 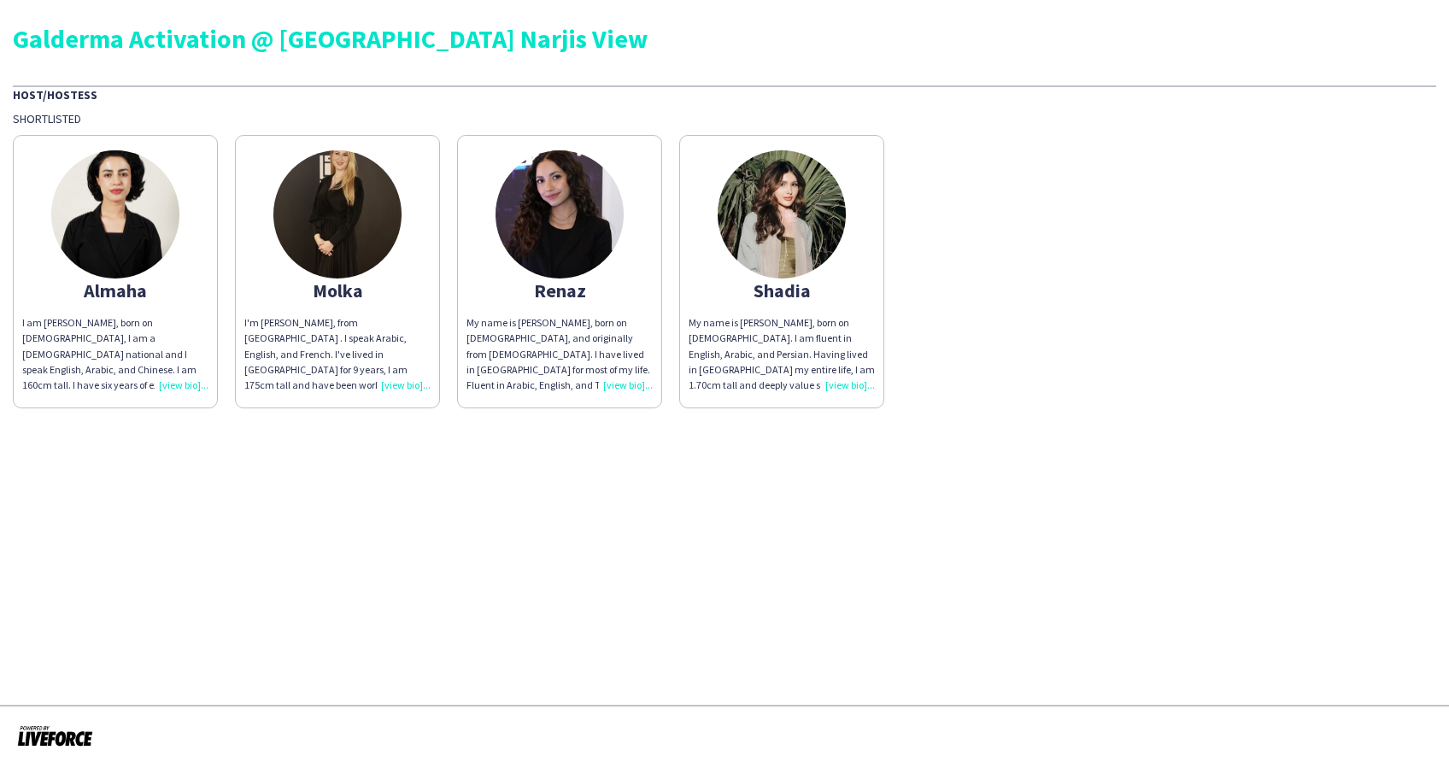 What do you see at coordinates (115, 214) in the screenshot?
I see `img: thumb-6cf3761b-a91a-4e67-9ce6-6902d294ea4f.jpg` at bounding box center [115, 214].